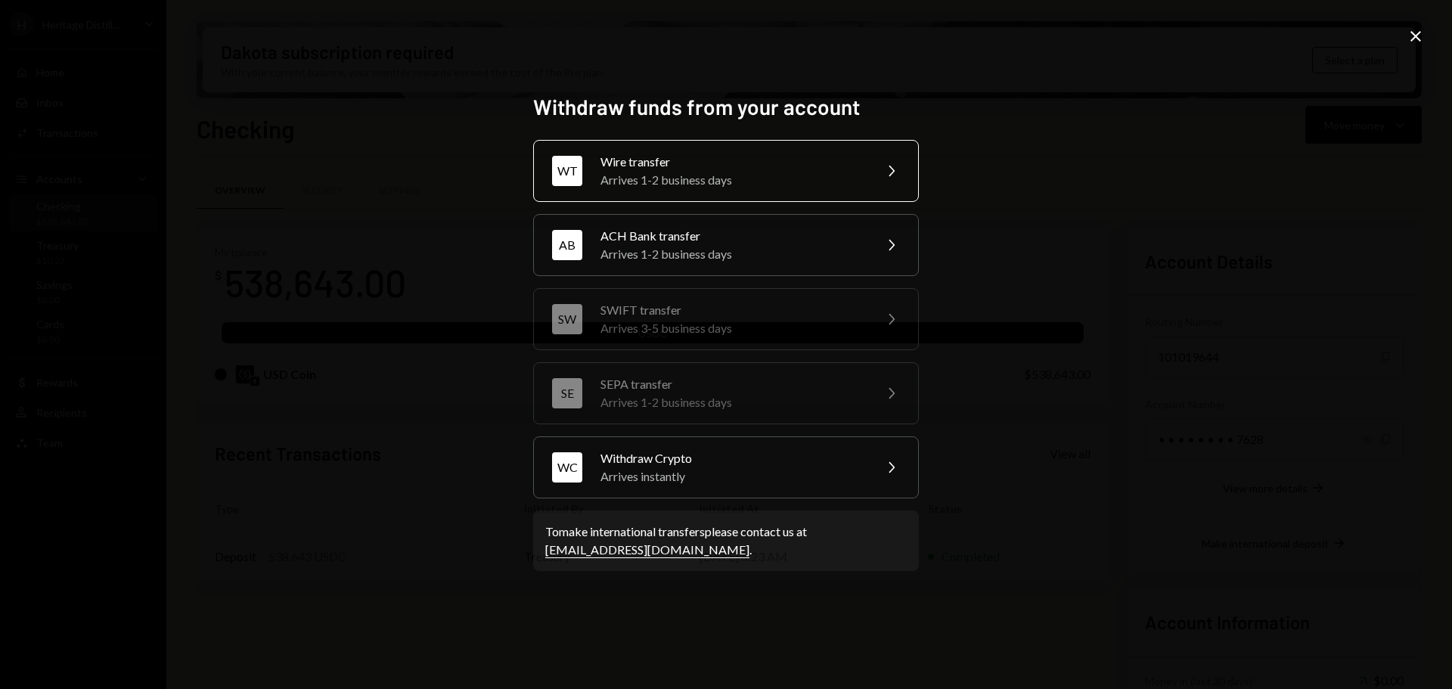  I want to click on h2: Withdraw funds from your account, so click(726, 107).